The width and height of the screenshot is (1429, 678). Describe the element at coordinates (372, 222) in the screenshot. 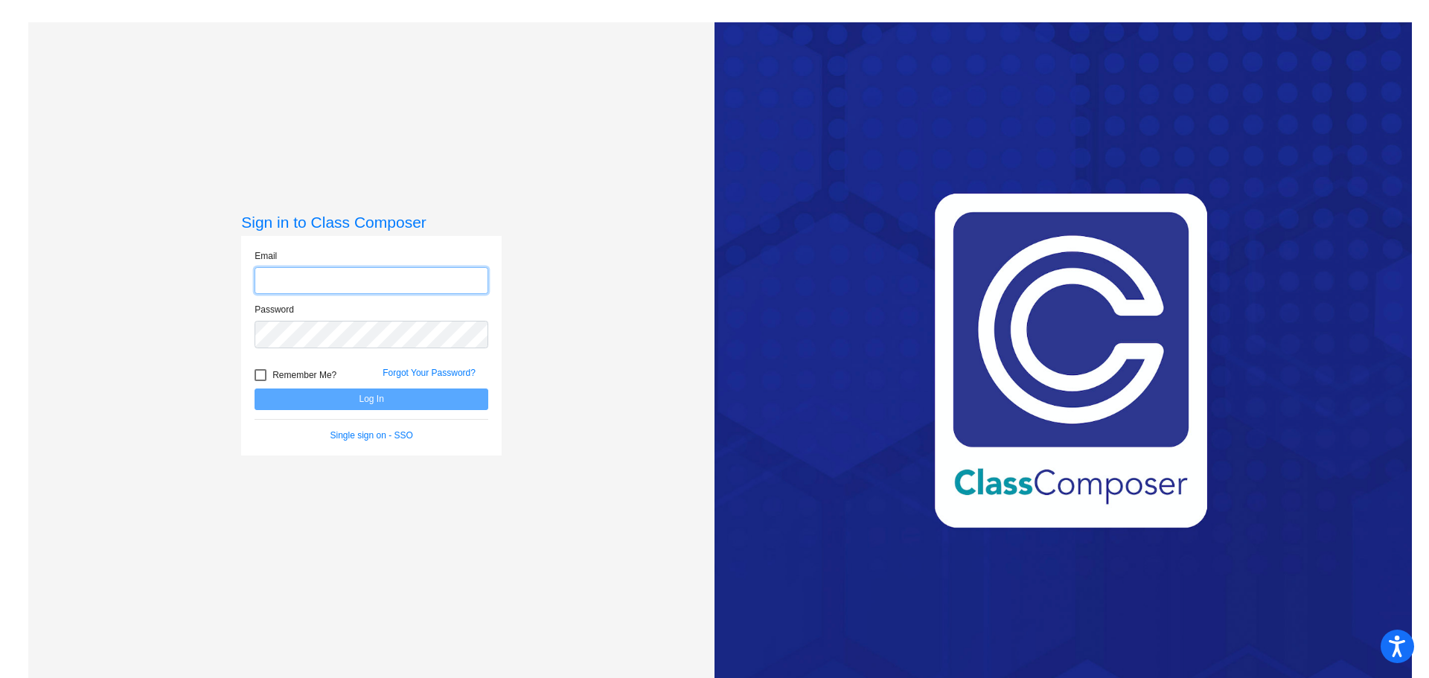

I see `h3: Sign in to Class Composer` at that location.